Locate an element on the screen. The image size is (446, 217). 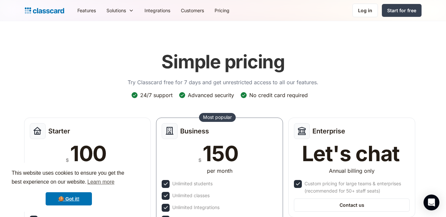
div: Unlimited students is located at coordinates (192, 184).